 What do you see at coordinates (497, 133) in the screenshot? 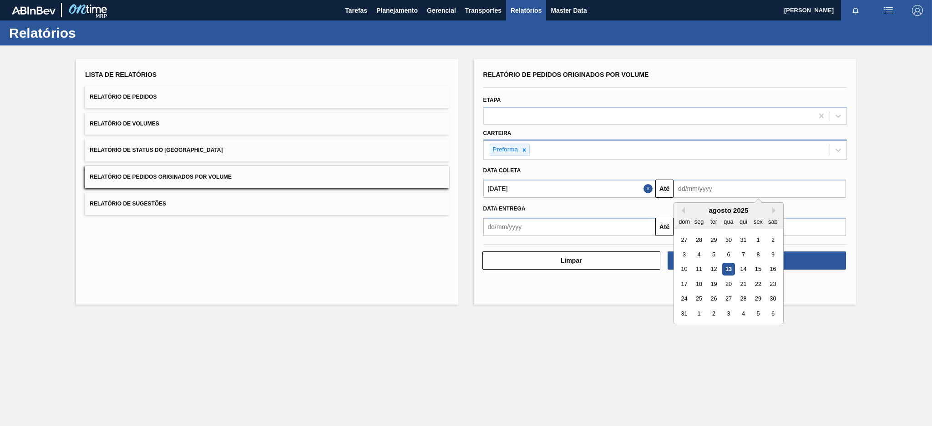
I see `label: Carteira` at bounding box center [497, 133].